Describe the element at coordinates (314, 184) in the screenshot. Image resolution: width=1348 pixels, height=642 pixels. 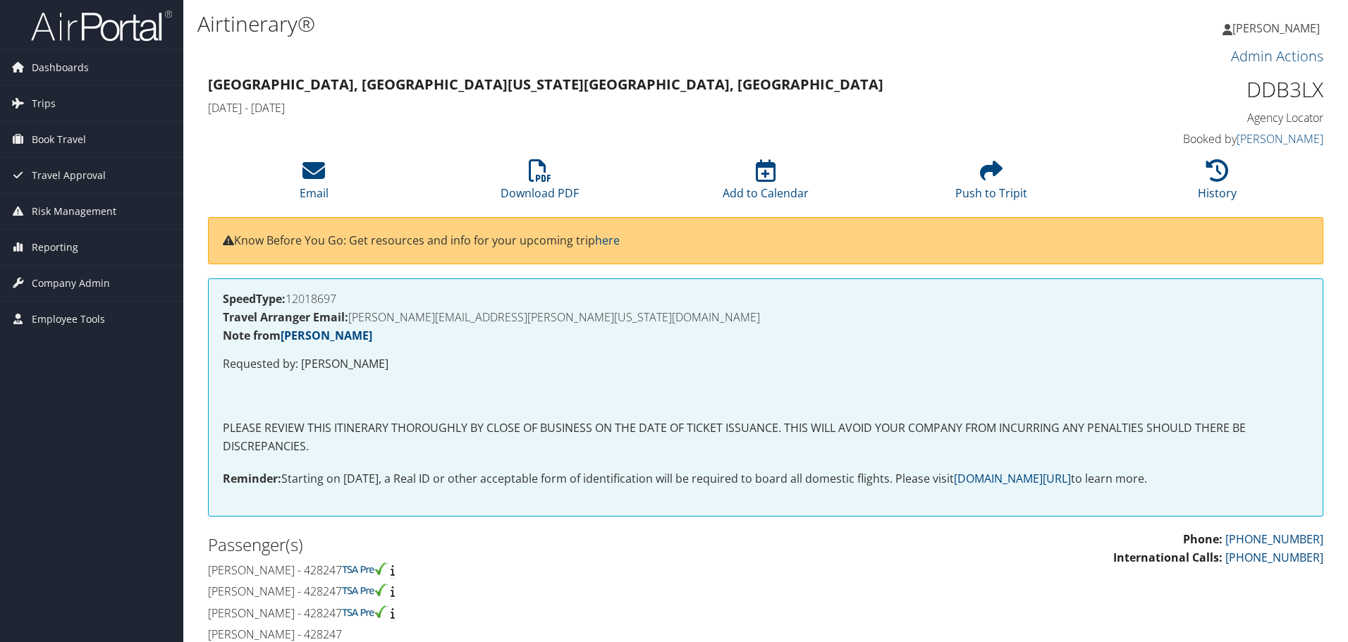
I see `a: Email` at that location.